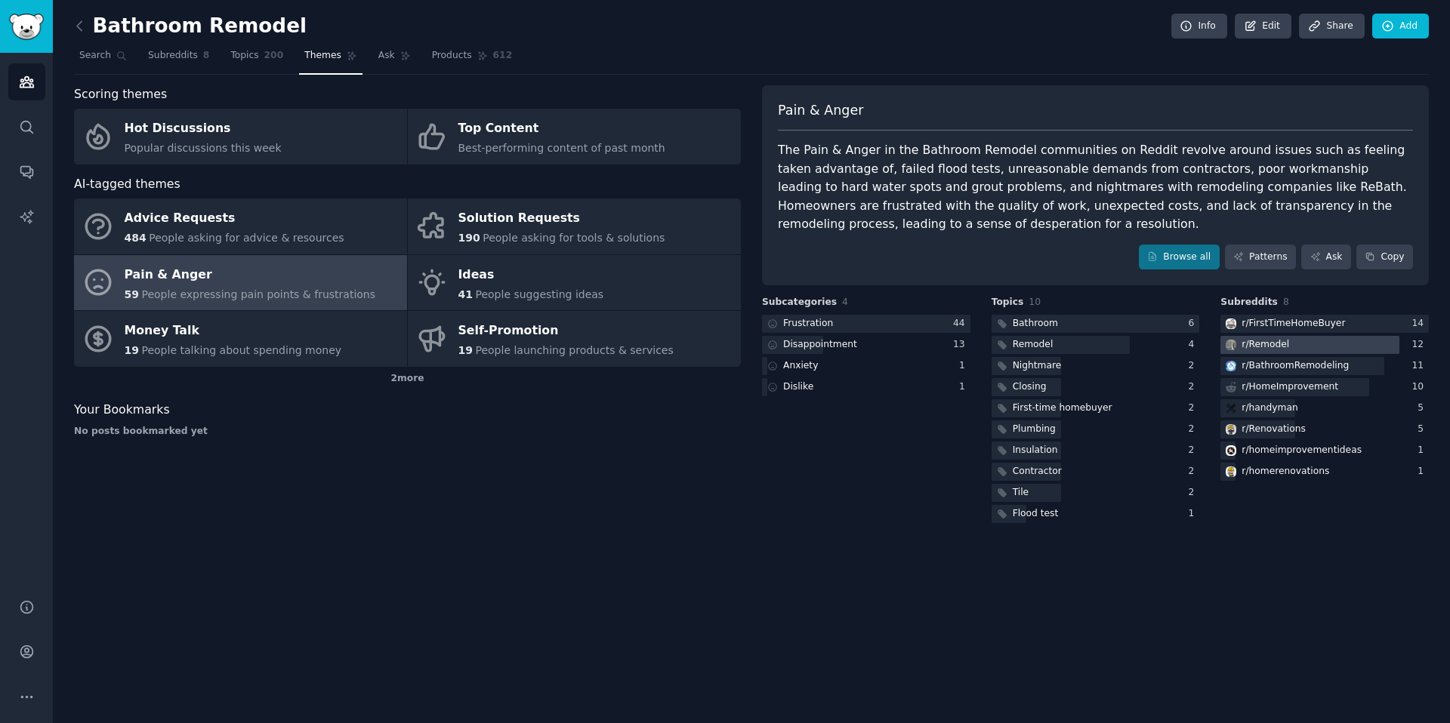 The height and width of the screenshot is (723, 1450). I want to click on a: Remodelr/Remodel12, so click(1324, 345).